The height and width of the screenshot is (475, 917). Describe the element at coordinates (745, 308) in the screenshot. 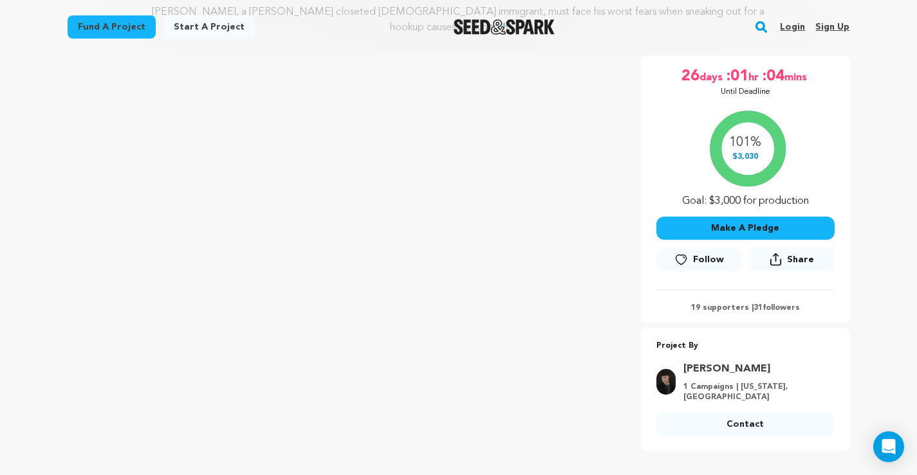

I see `p: 19 supporters | followers` at that location.